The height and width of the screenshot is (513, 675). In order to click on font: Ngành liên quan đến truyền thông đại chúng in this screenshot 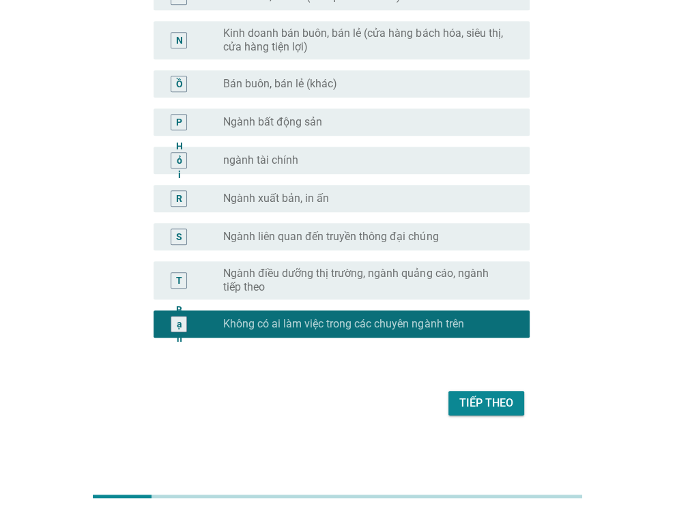, I will do `click(330, 236)`.